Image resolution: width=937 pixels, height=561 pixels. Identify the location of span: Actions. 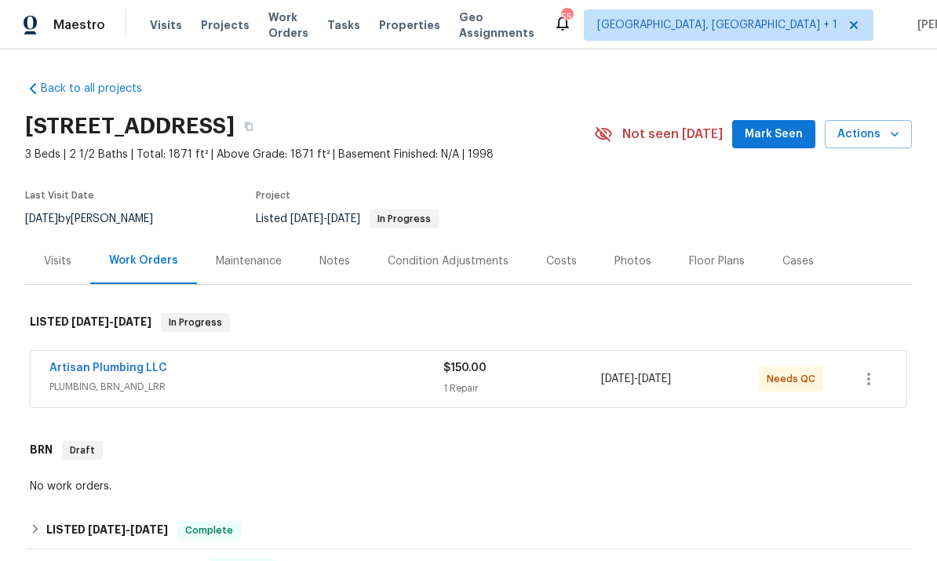
(868, 134).